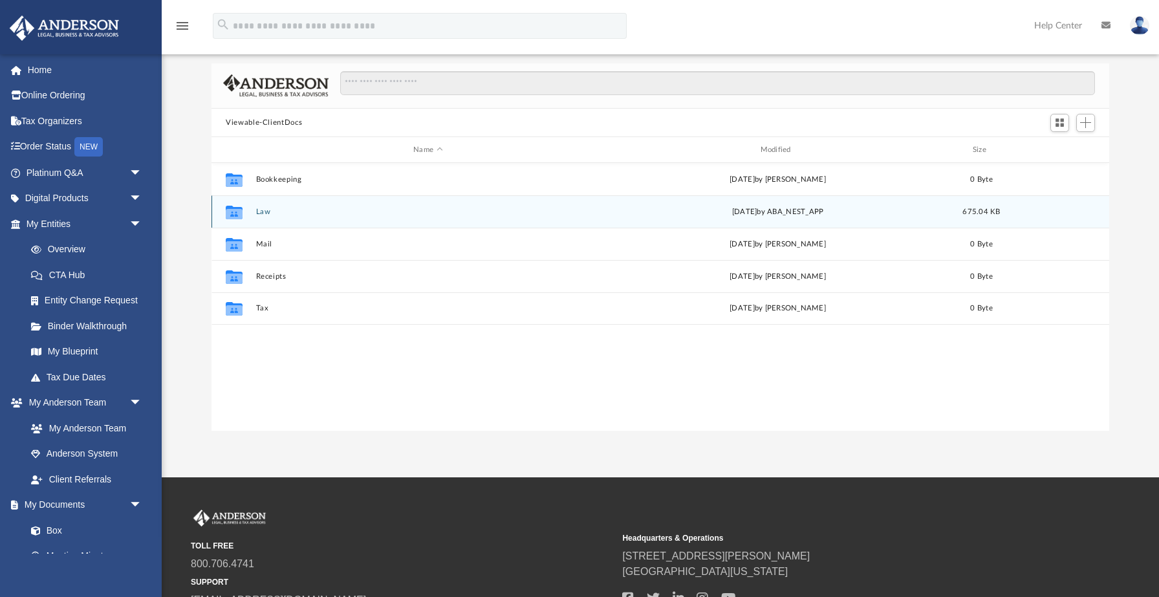 The image size is (1159, 597). What do you see at coordinates (89, 147) in the screenshot?
I see `div: NEW` at bounding box center [89, 147].